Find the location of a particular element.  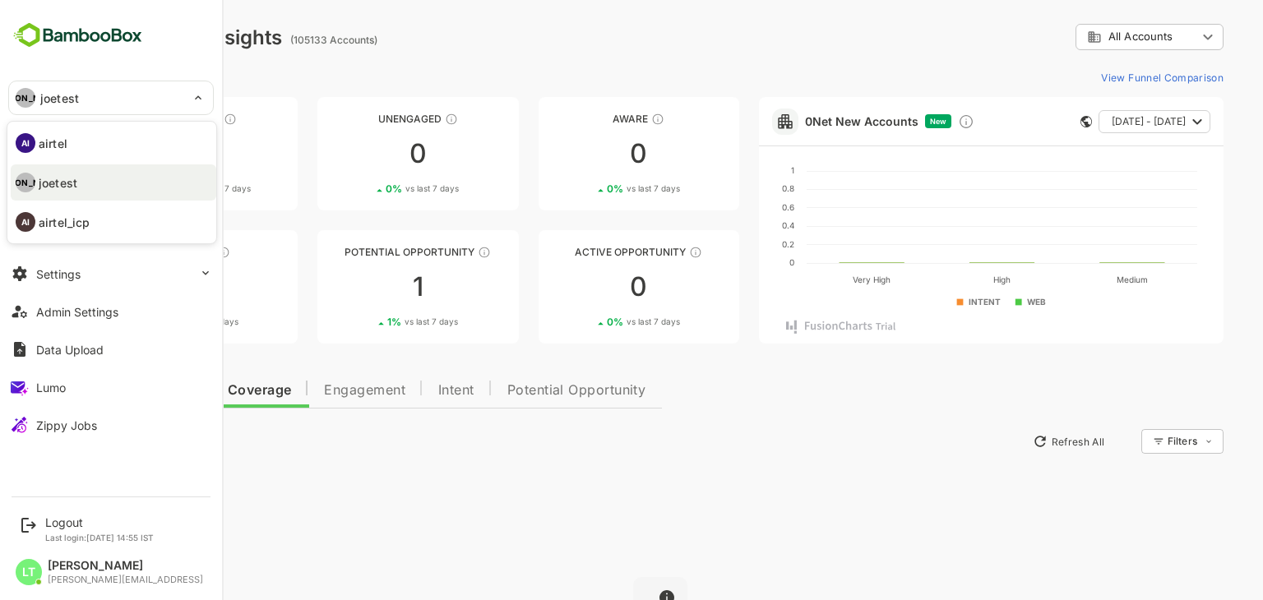

div: 1 is located at coordinates (360, 287).